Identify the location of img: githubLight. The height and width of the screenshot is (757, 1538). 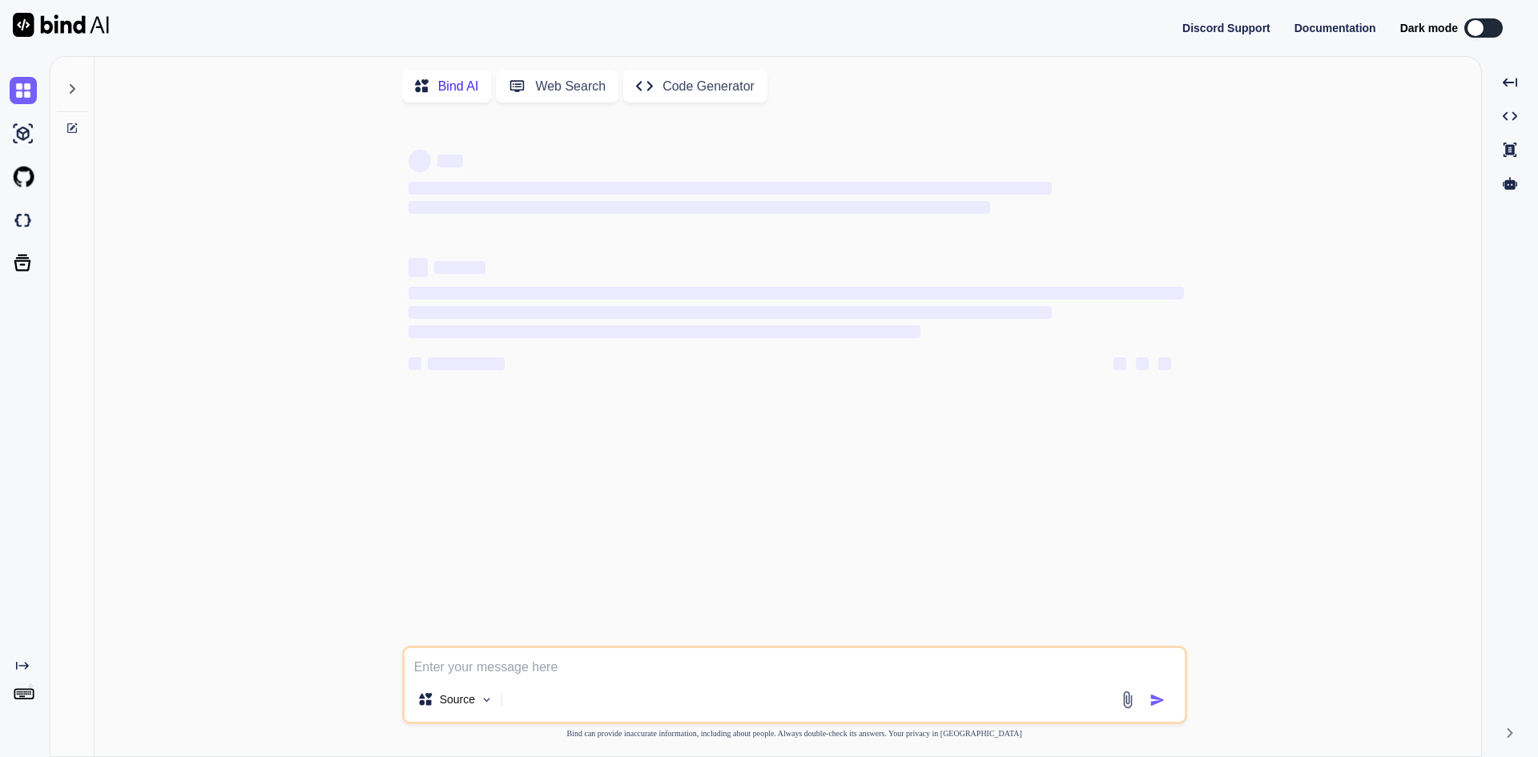
(23, 177).